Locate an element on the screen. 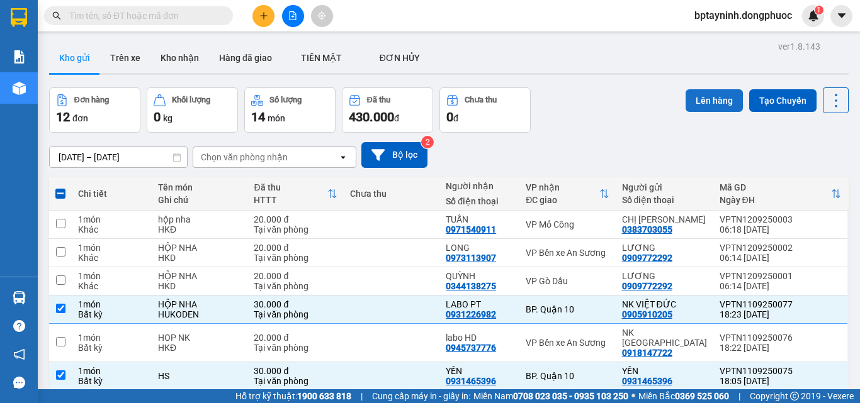  div: Người gửi is located at coordinates (664, 188).